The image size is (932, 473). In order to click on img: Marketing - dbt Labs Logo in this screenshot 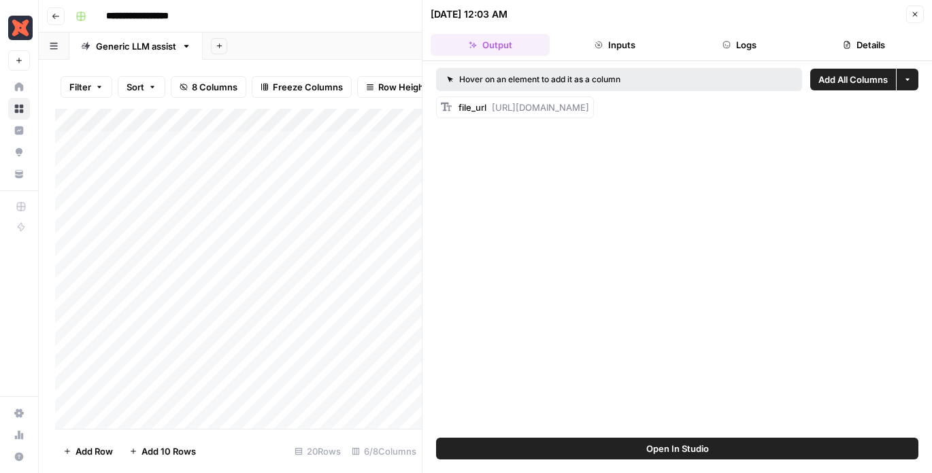, I will do `click(20, 28)`.